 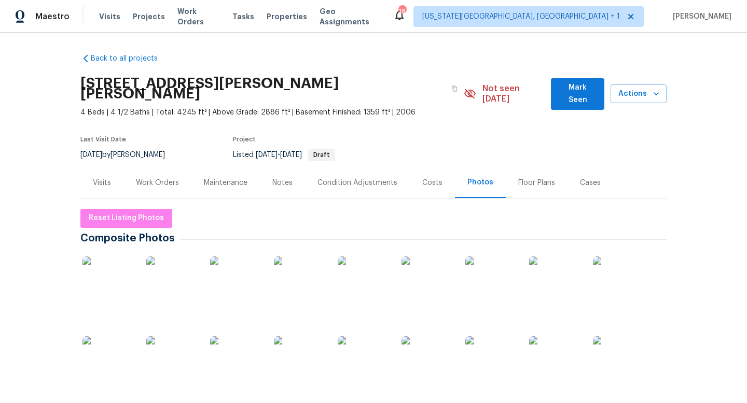 I want to click on span: Geo Assignments, so click(x=350, y=17).